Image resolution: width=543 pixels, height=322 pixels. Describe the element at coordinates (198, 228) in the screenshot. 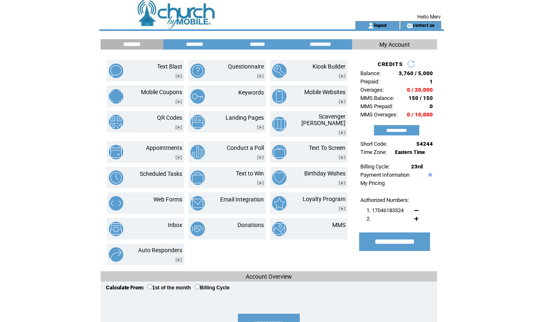

I see `img: donations.png` at that location.